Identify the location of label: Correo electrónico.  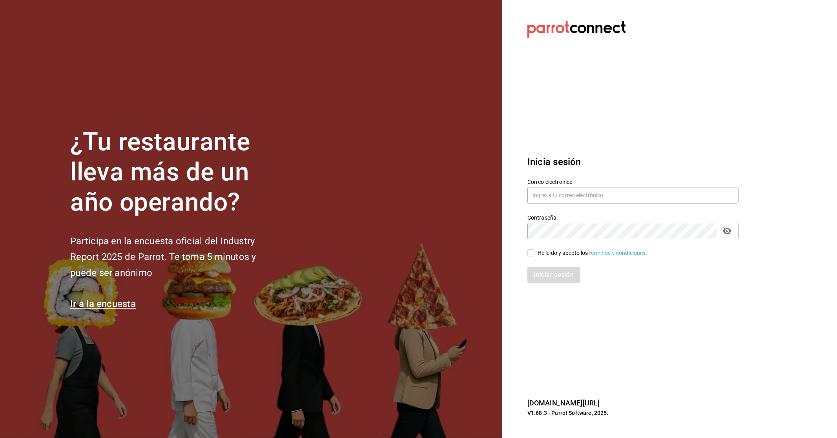
(633, 182).